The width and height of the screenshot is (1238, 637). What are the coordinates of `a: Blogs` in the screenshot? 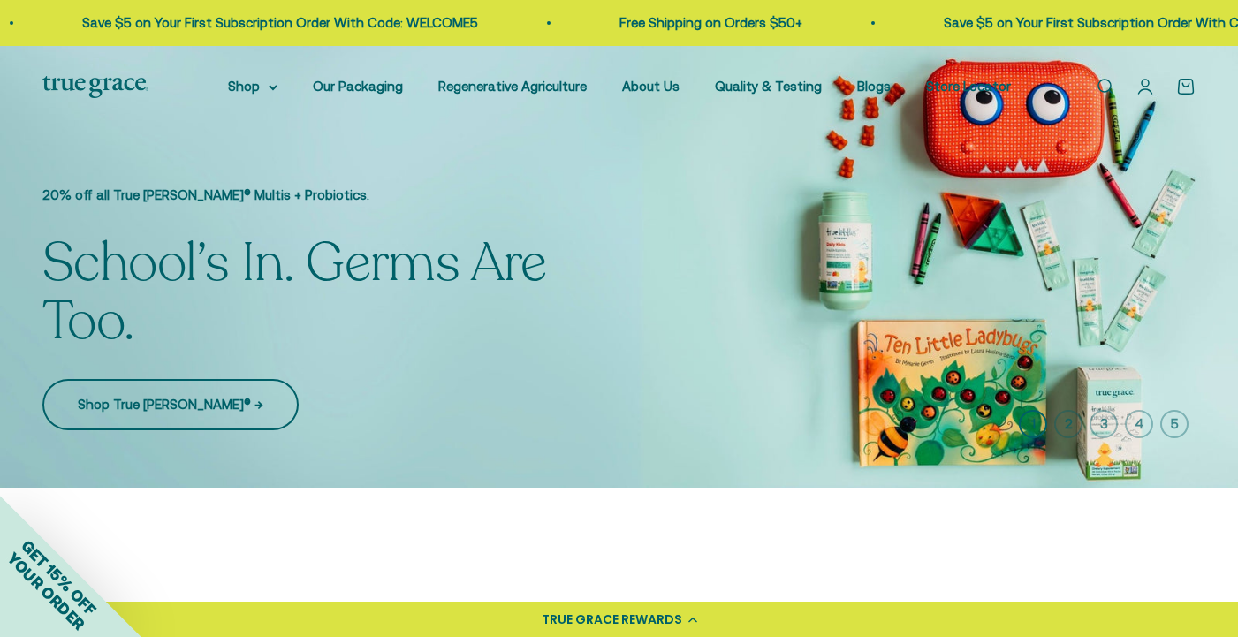 It's located at (874, 86).